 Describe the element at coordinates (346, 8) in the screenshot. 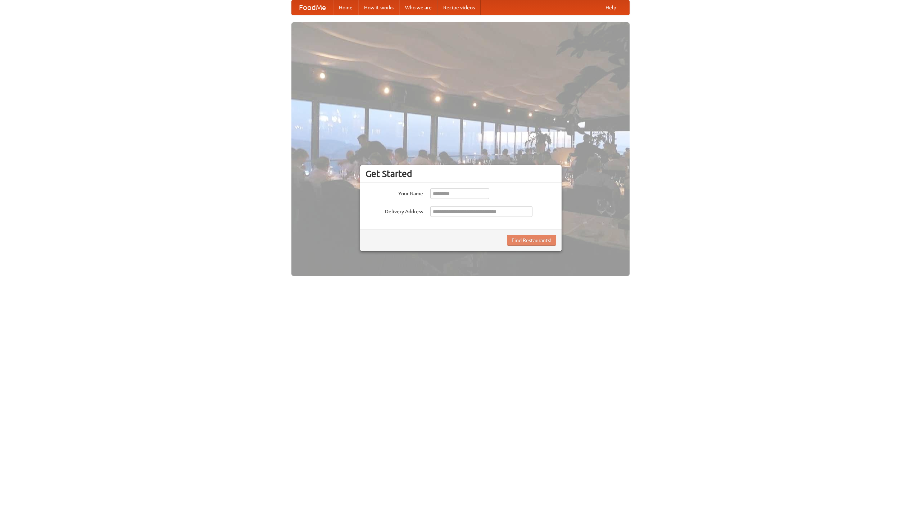

I see `a: Home` at that location.